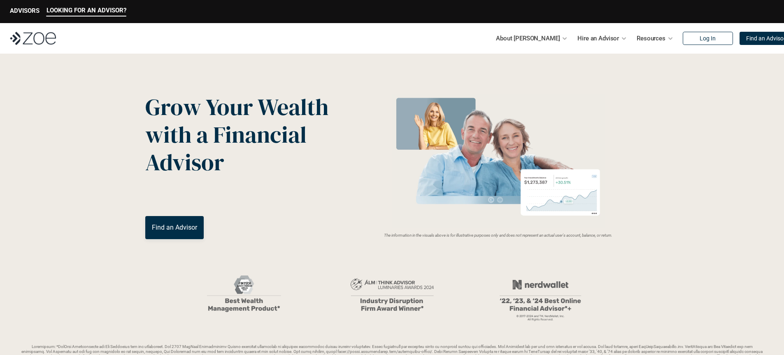 The height and width of the screenshot is (355, 784). What do you see at coordinates (229, 148) in the screenshot?
I see `span: with a Financial Advisor` at bounding box center [229, 148].